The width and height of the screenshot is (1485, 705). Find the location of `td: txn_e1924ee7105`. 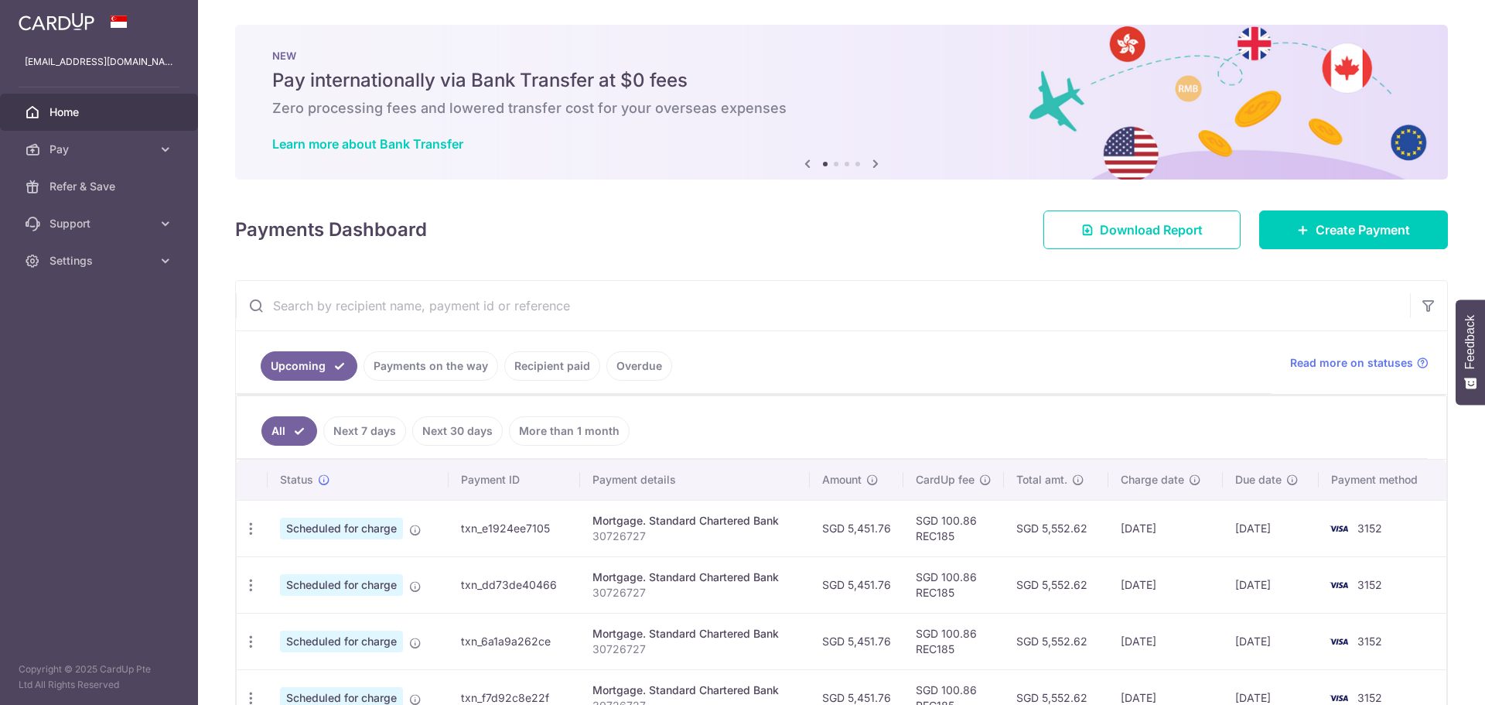

td: txn_e1924ee7105 is located at coordinates (514, 527).